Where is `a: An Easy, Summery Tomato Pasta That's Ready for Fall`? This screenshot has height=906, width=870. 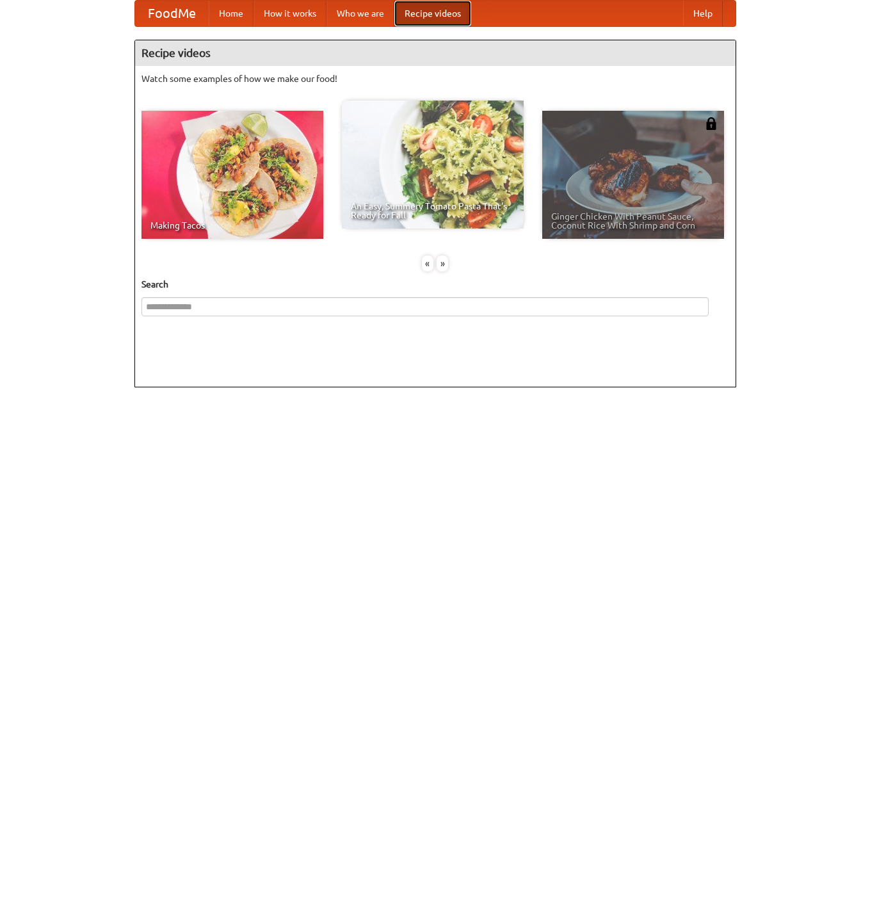
a: An Easy, Summery Tomato Pasta That's Ready for Fall is located at coordinates (433, 164).